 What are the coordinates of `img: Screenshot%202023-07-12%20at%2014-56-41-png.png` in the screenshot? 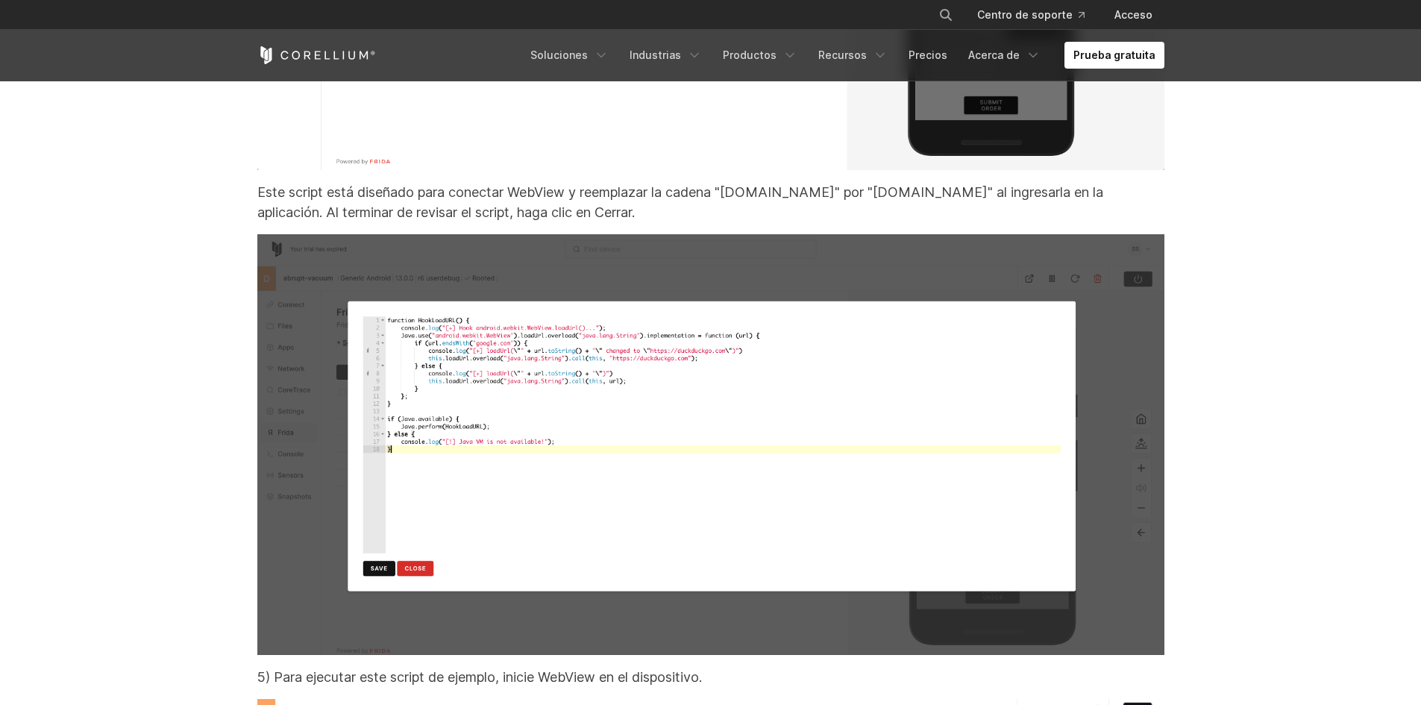 It's located at (711, 445).